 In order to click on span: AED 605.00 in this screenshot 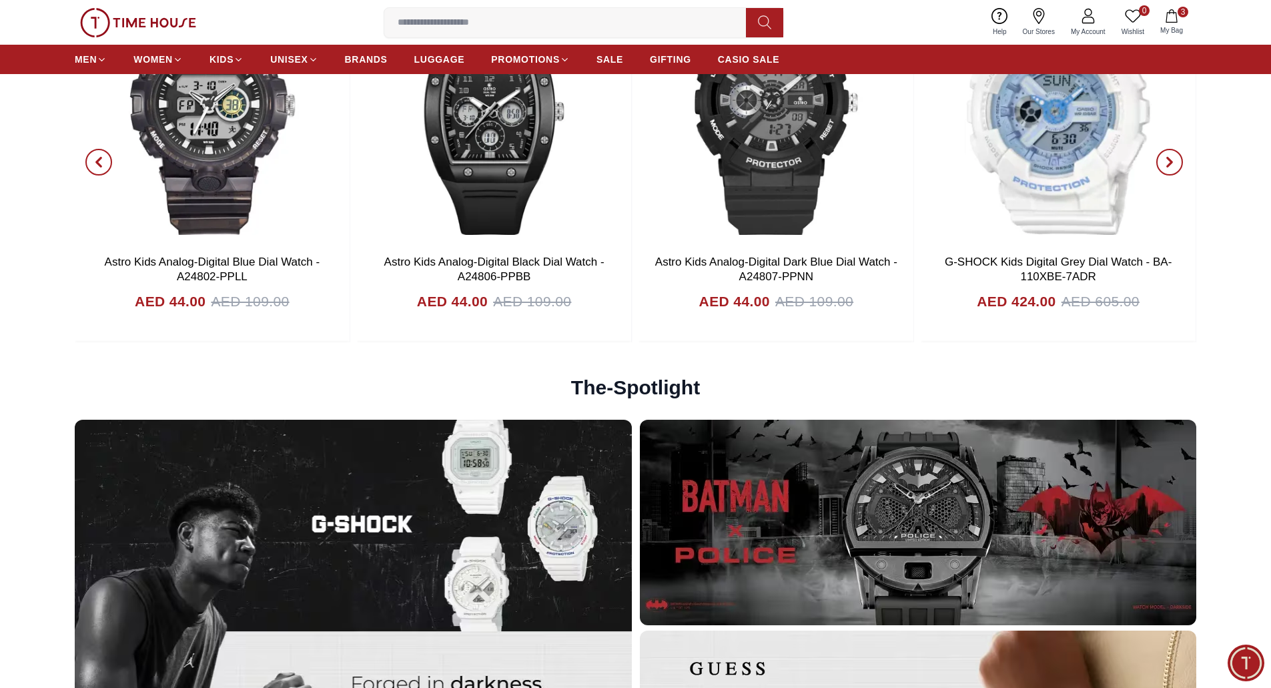, I will do `click(1100, 301)`.